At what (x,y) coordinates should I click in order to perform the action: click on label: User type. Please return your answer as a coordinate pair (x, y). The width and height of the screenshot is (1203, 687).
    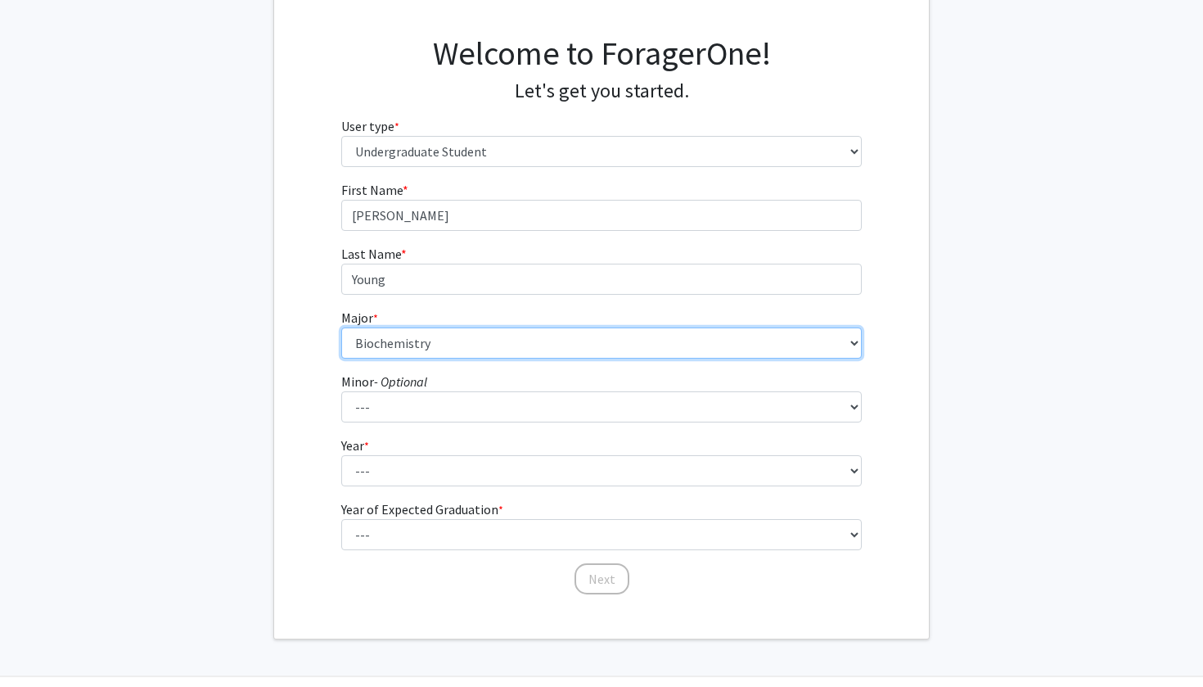
    Looking at the image, I should click on (370, 126).